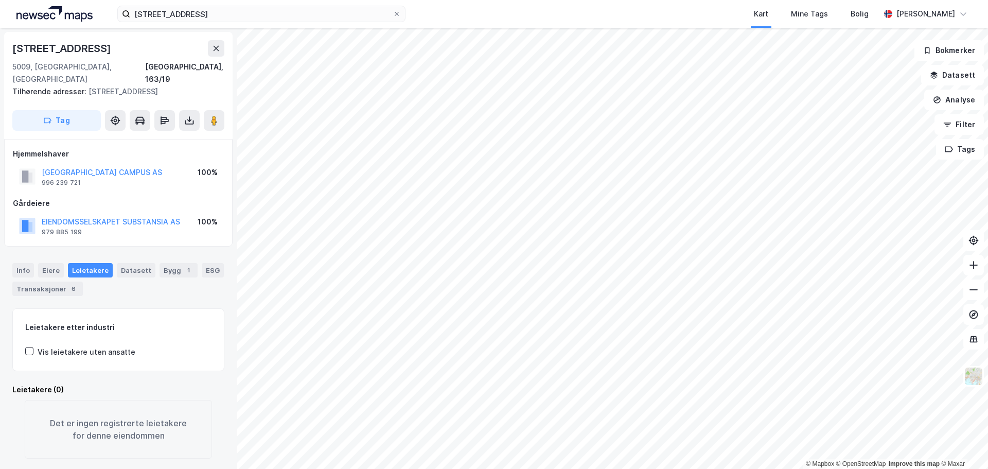 The width and height of the screenshot is (988, 469). I want to click on div: Kart, so click(761, 14).